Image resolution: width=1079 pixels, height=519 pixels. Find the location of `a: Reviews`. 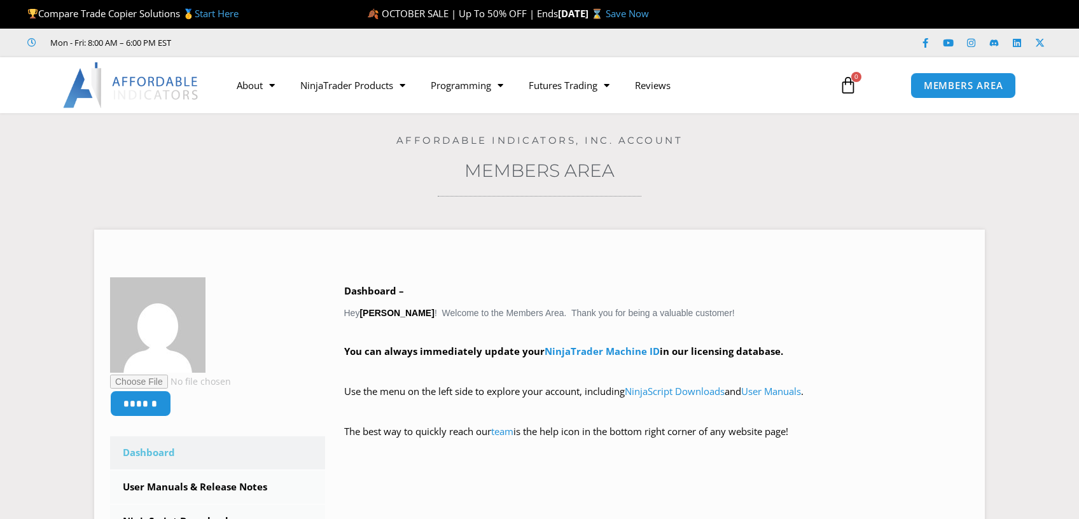

a: Reviews is located at coordinates (652, 85).